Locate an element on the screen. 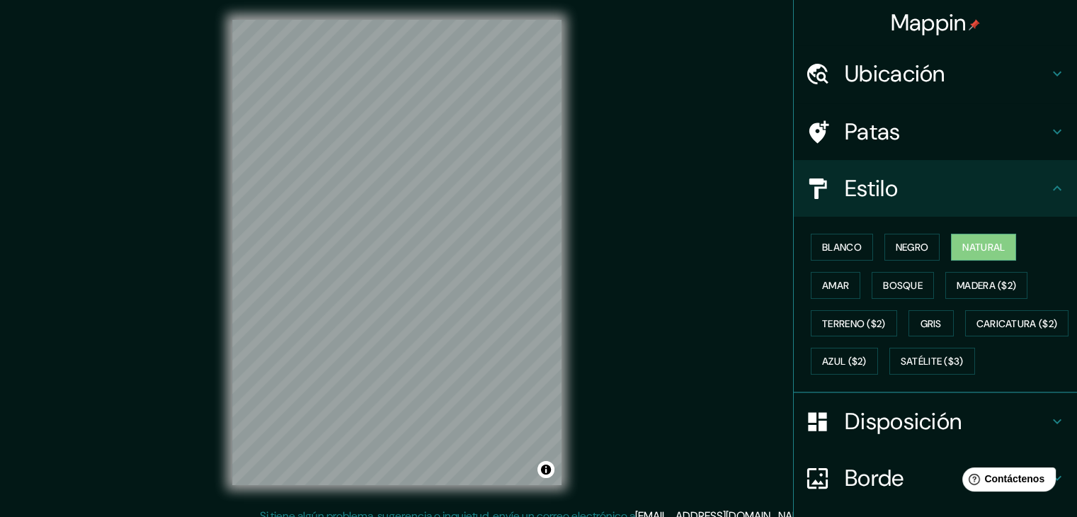  font: Terreno ($2) is located at coordinates (854, 324).